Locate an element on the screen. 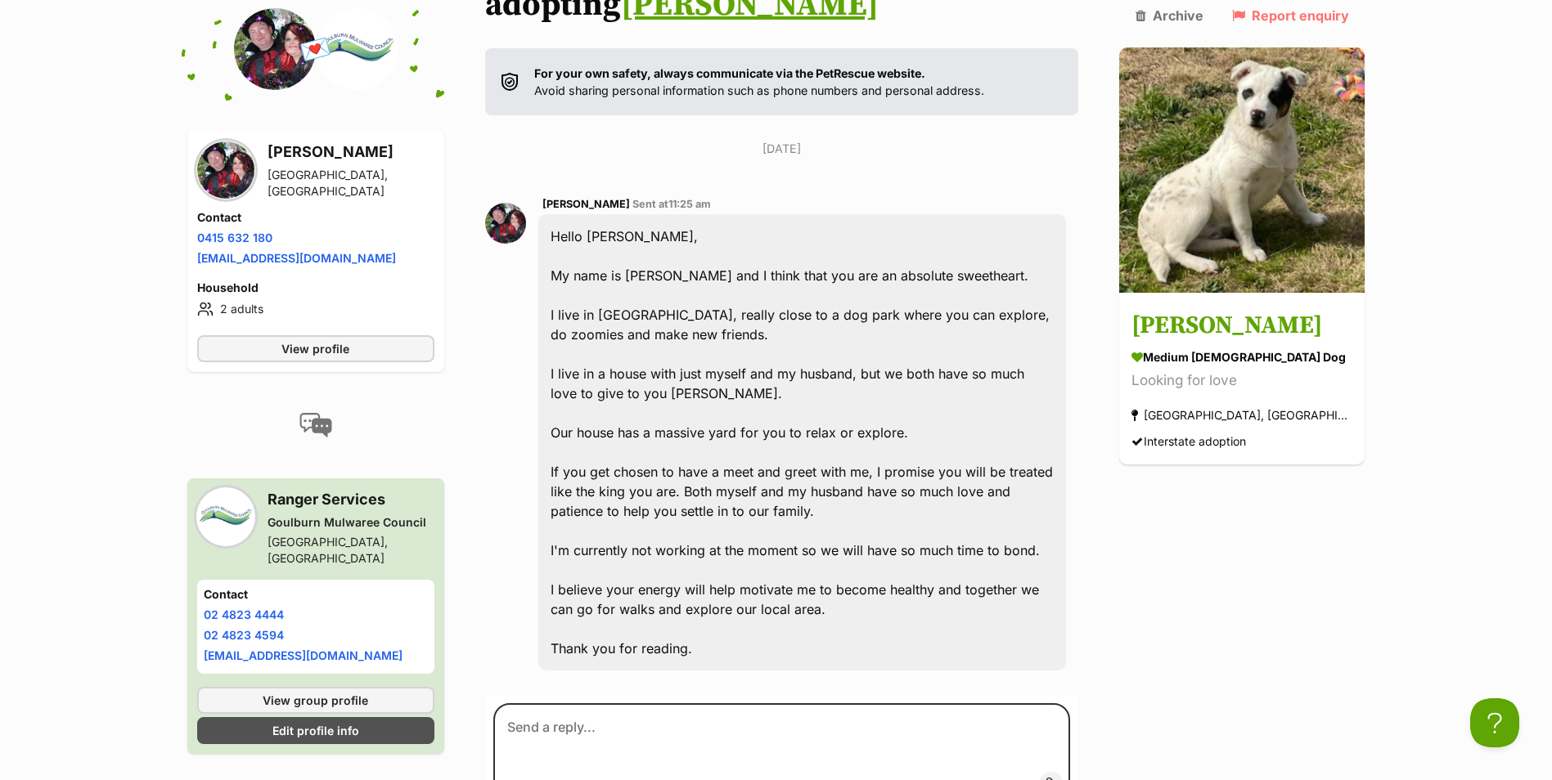 This screenshot has height=780, width=1552. a: Edit profile info is located at coordinates (316, 731).